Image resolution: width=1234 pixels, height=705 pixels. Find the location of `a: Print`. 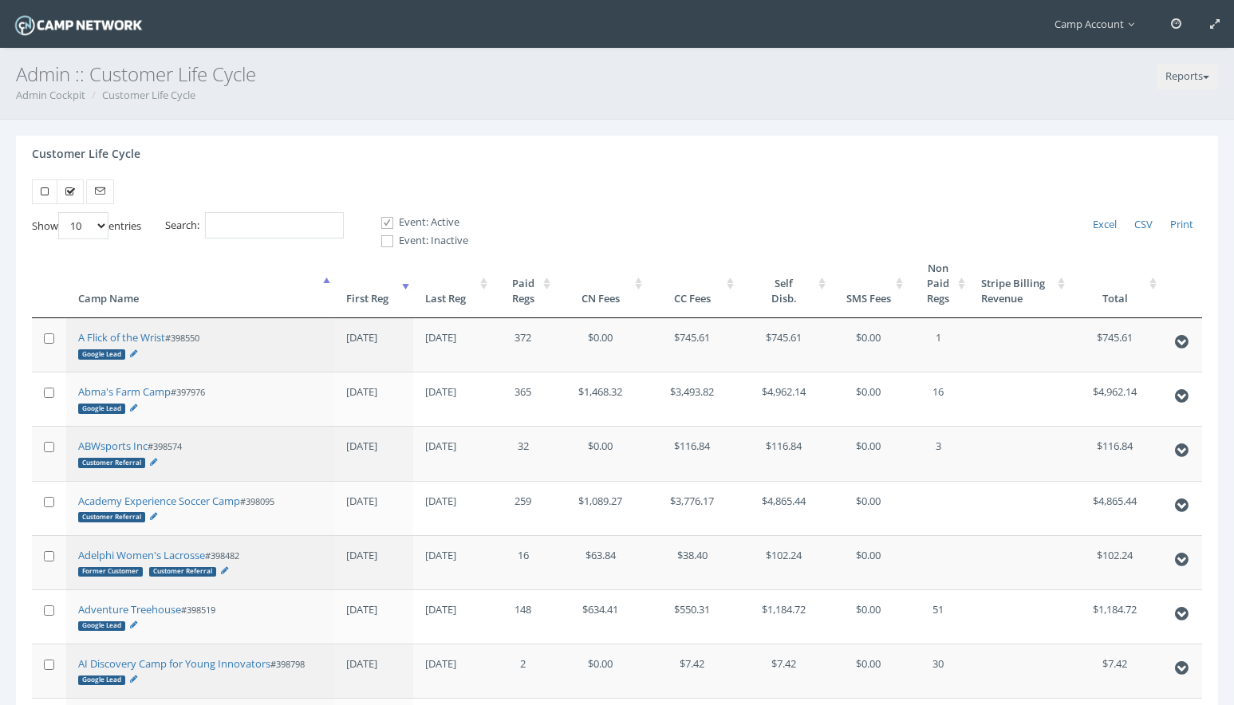

a: Print is located at coordinates (1181, 225).